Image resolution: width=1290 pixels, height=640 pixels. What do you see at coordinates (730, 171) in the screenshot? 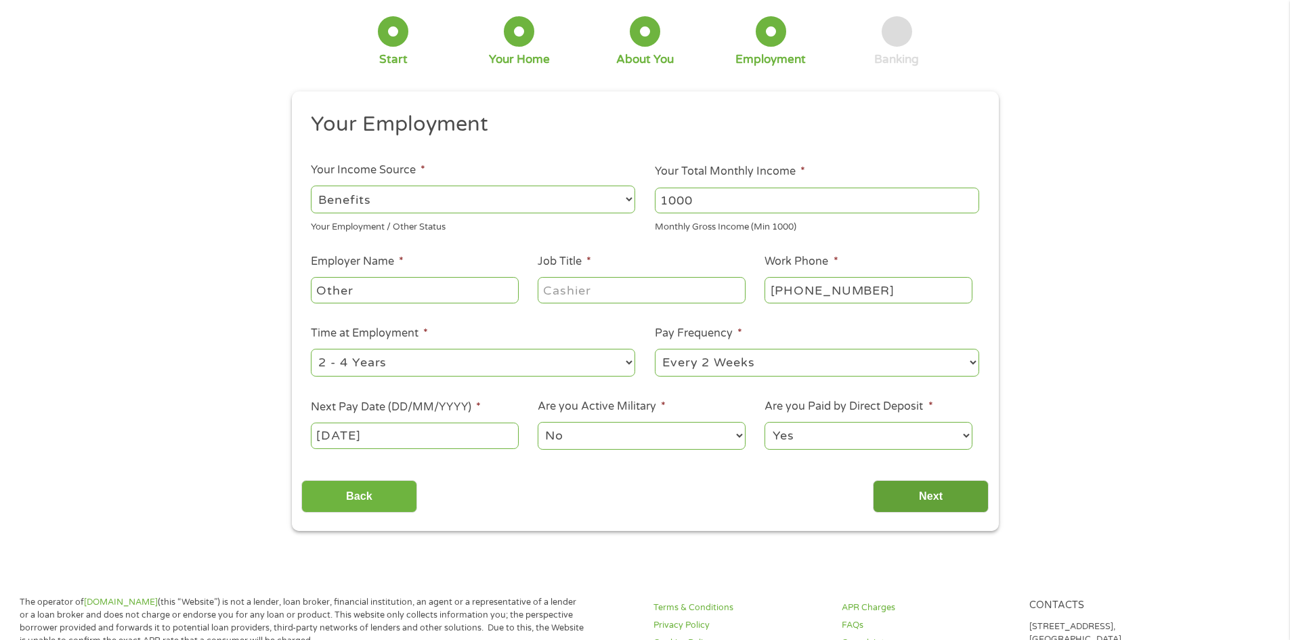
I see `label: Your Total Monthly Income` at bounding box center [730, 171].